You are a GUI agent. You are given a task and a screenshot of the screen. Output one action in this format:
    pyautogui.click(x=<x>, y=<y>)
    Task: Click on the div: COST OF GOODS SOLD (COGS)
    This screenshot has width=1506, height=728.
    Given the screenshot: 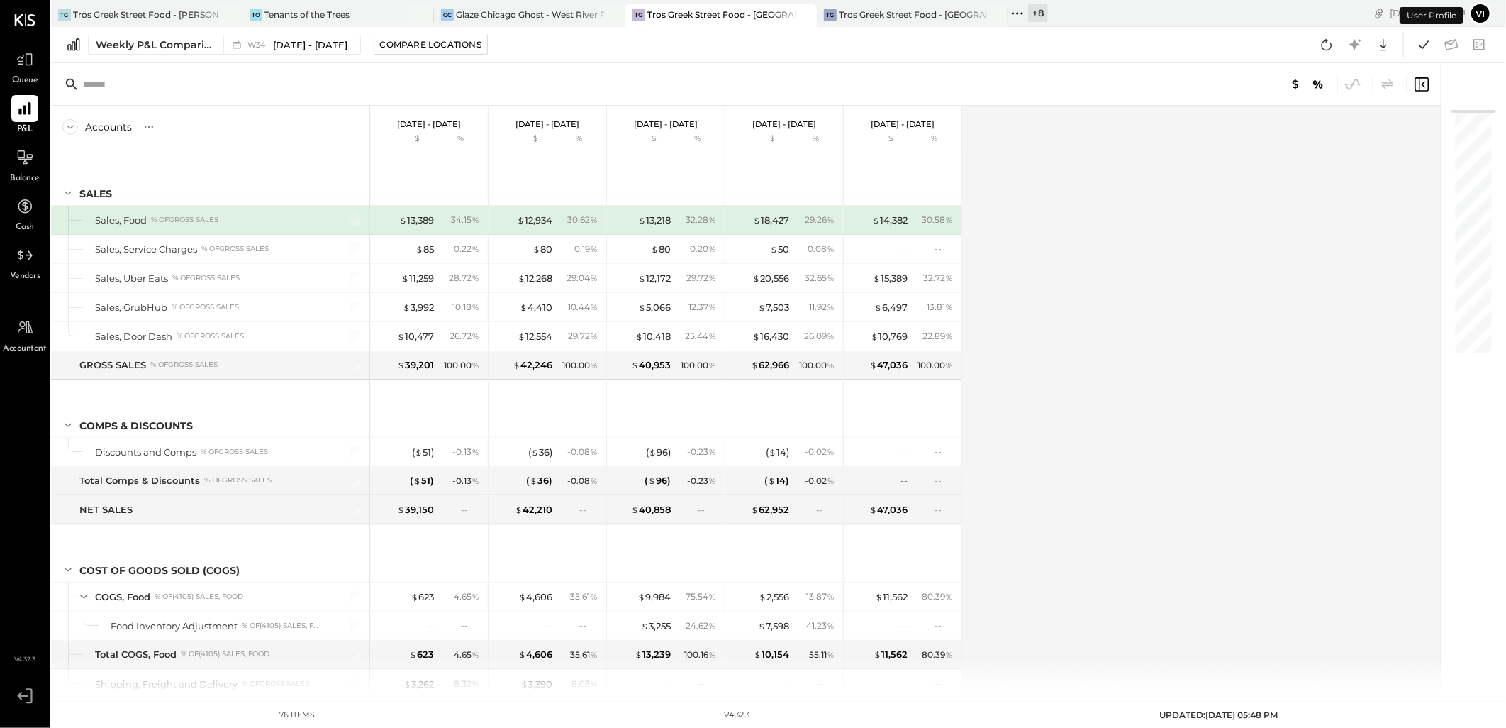 What is the action you would take?
    pyautogui.click(x=160, y=570)
    